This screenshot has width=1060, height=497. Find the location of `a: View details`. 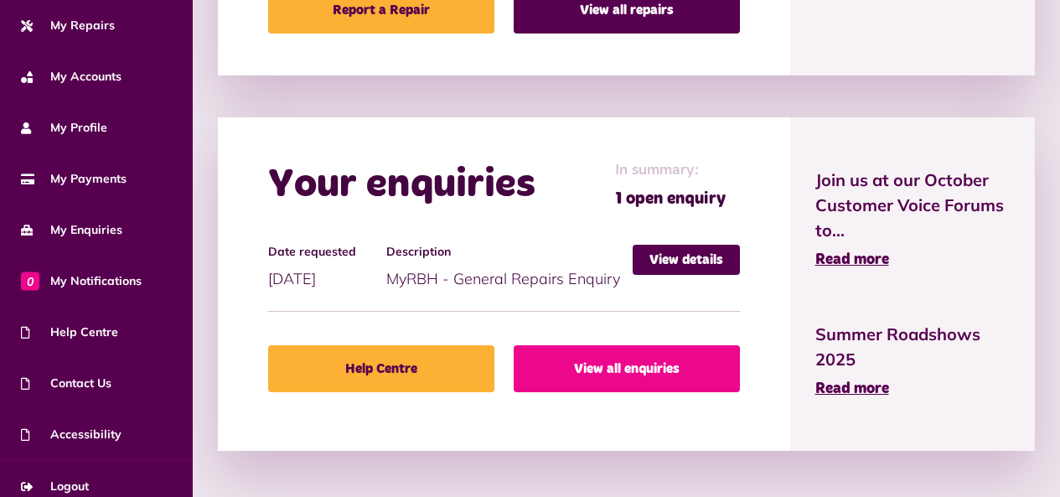

a: View details is located at coordinates (686, 260).